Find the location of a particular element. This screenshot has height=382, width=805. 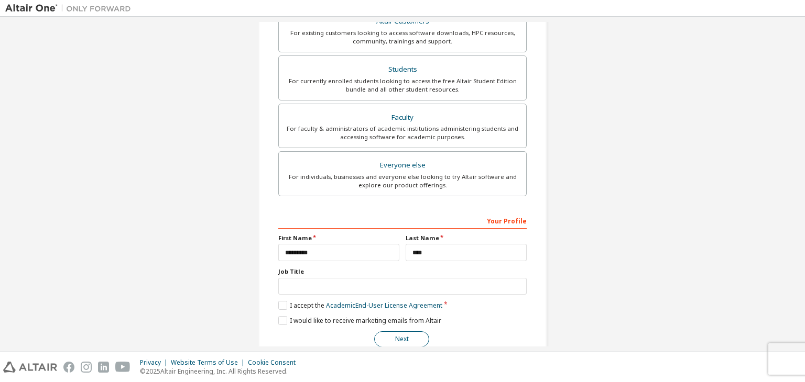

div: Privacy is located at coordinates (155, 363).